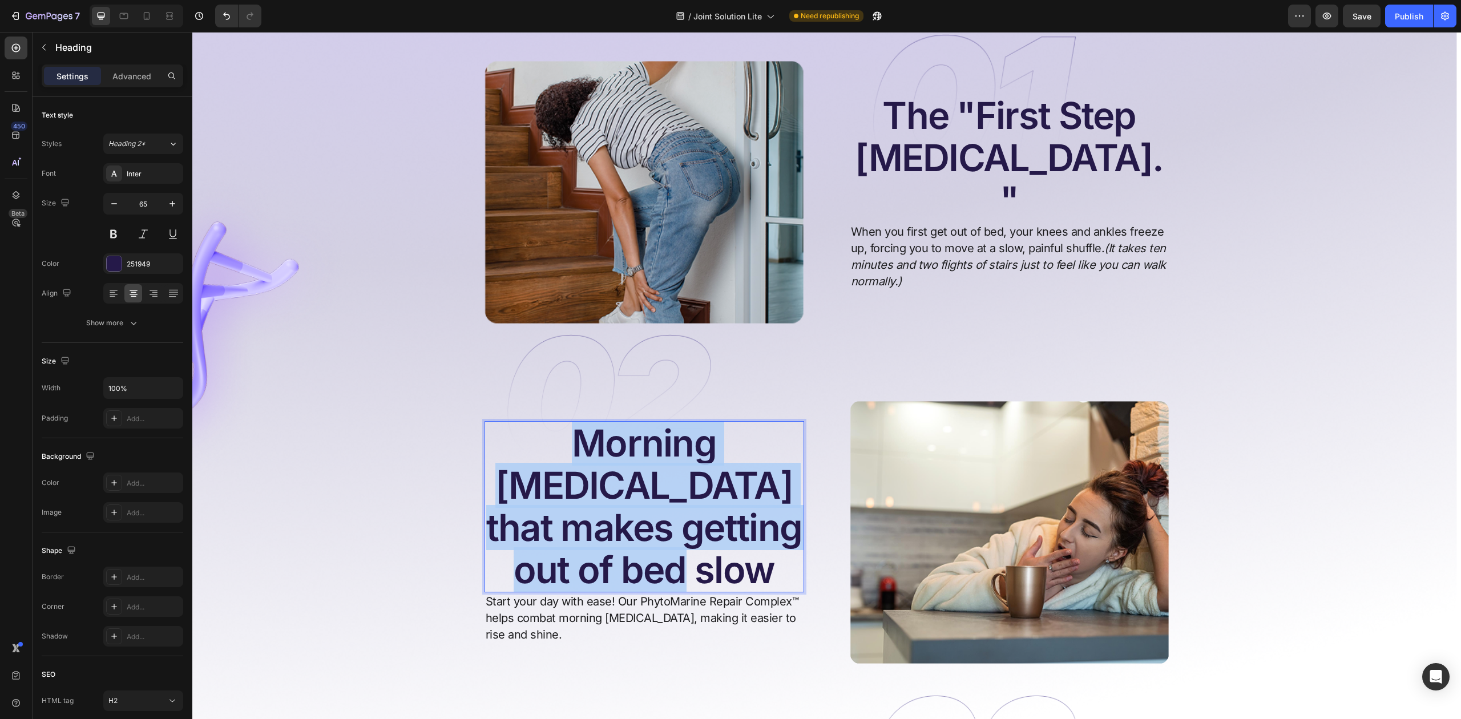 This screenshot has height=719, width=1461. I want to click on div: Width, so click(51, 388).